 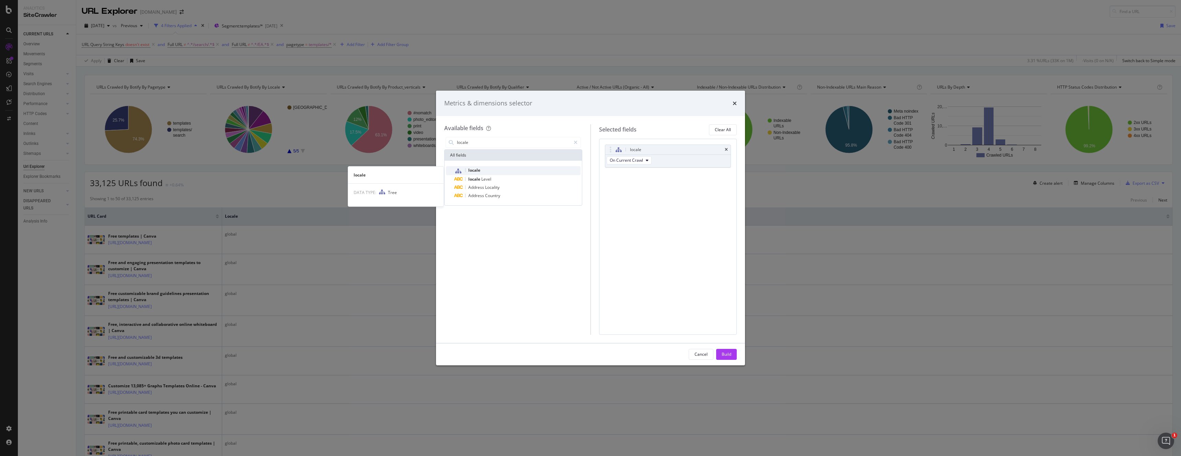 I want to click on span: Level, so click(x=486, y=179).